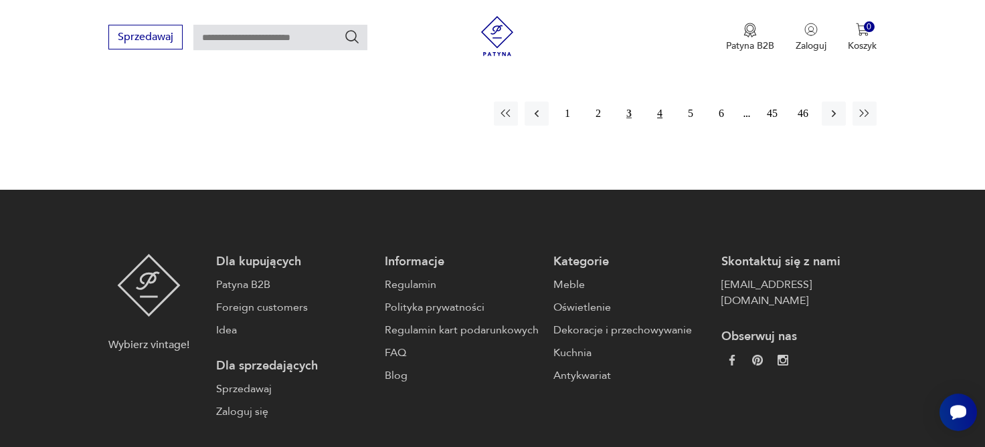 The width and height of the screenshot is (985, 447). I want to click on img: c2fd9cf7f39615d9d6839a72ae8e59e5.webp, so click(783, 361).